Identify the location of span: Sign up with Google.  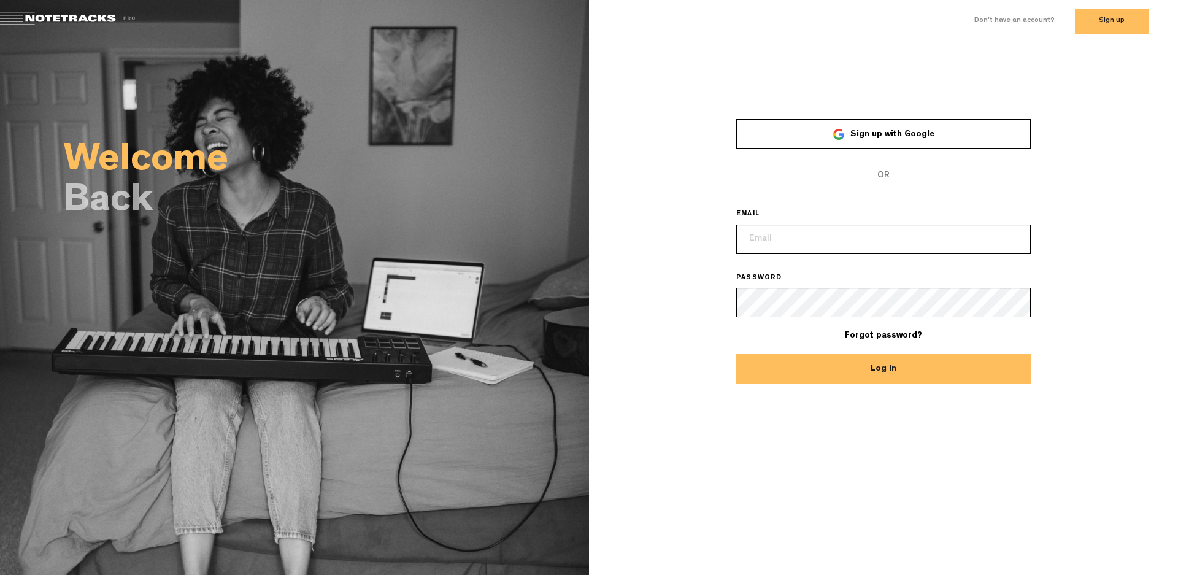
(892, 134).